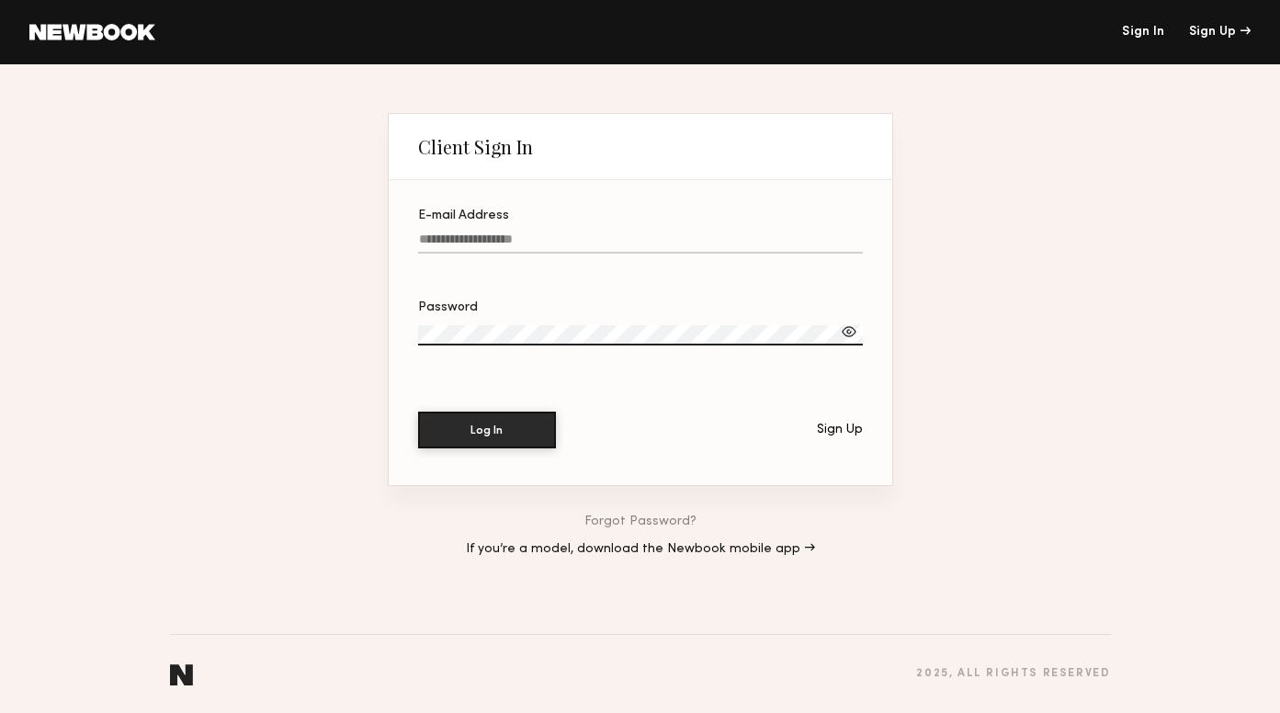 This screenshot has height=713, width=1280. Describe the element at coordinates (640, 308) in the screenshot. I see `div: Password` at that location.